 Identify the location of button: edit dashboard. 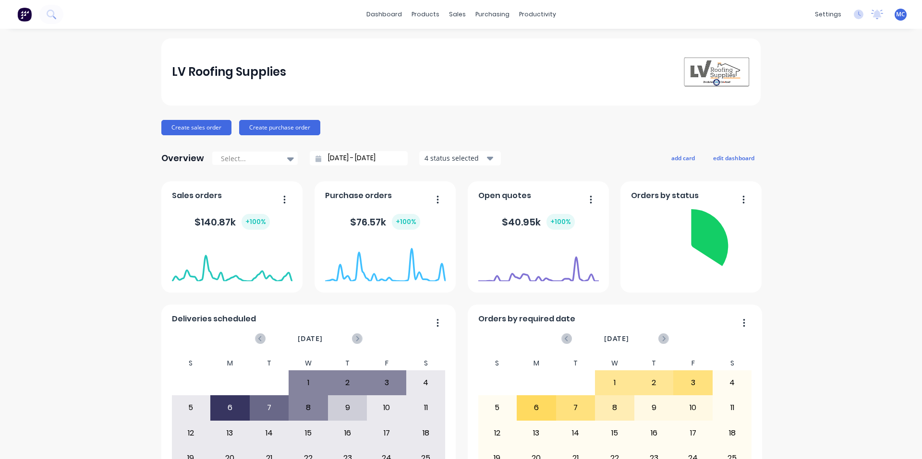
(734, 158).